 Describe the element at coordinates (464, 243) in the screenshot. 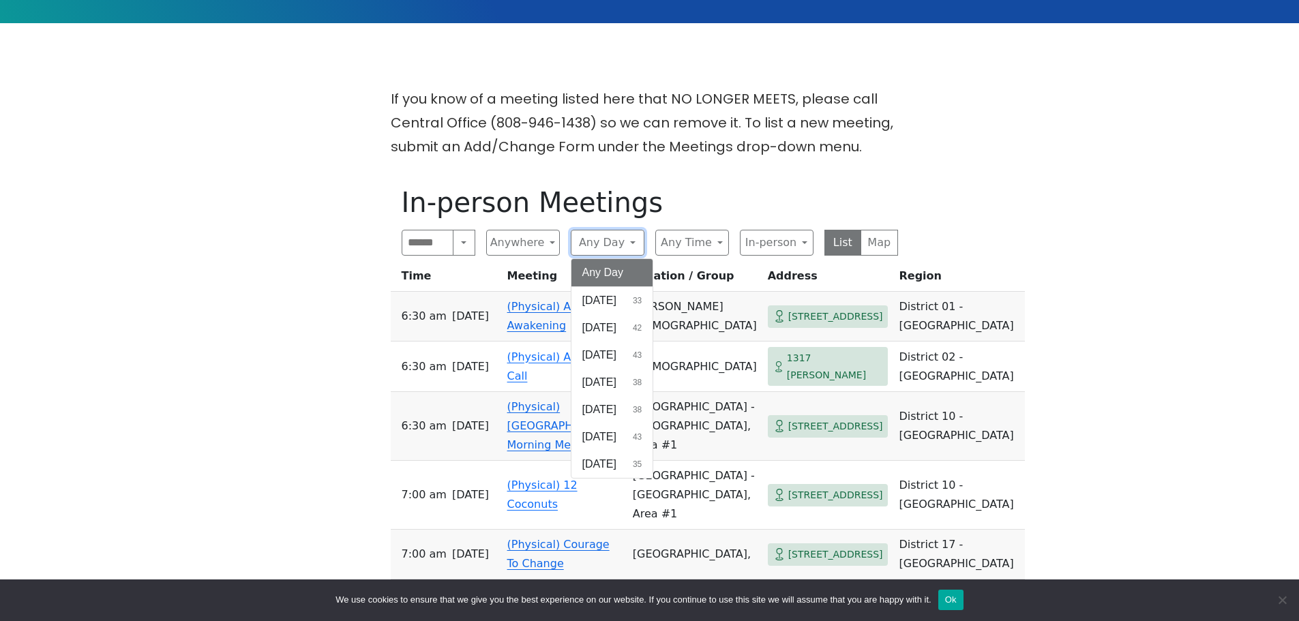

I see `button: Search` at that location.